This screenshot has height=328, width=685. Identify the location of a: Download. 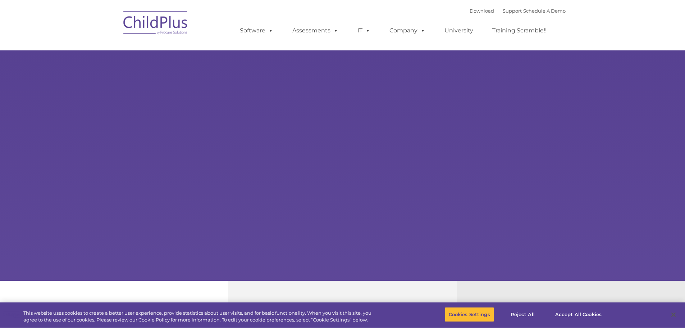
(482, 11).